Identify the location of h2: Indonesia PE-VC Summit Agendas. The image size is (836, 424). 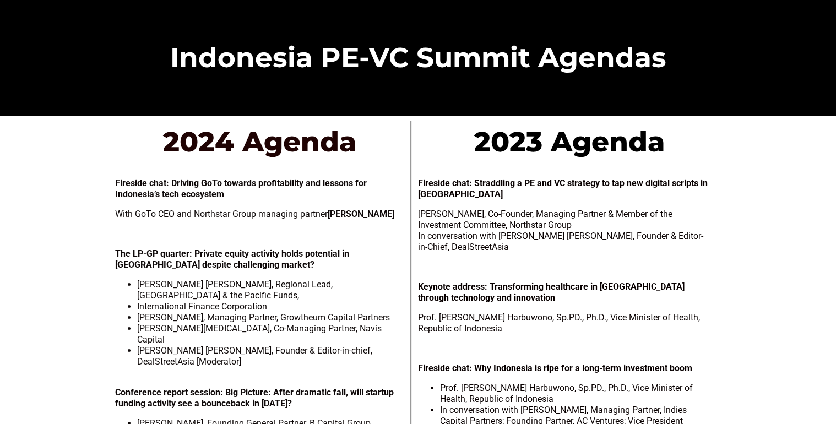
(418, 58).